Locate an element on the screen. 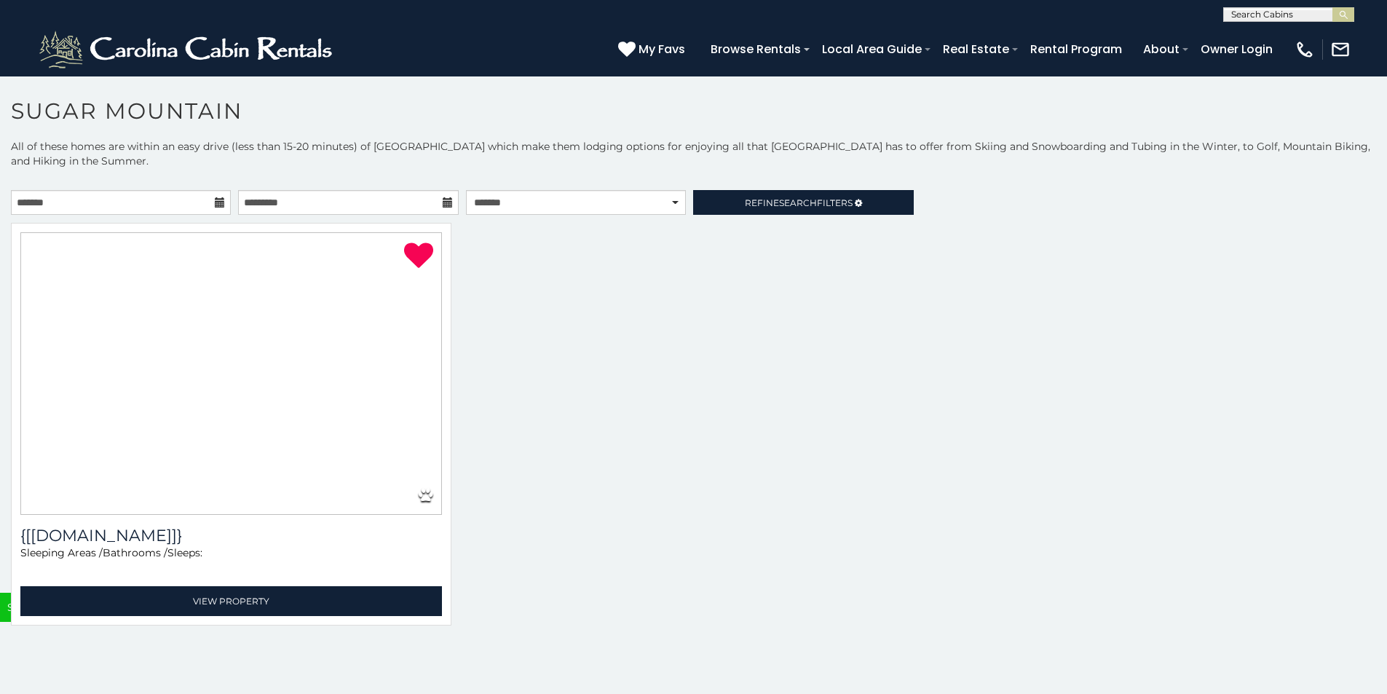  a: Real Estate is located at coordinates (976, 49).